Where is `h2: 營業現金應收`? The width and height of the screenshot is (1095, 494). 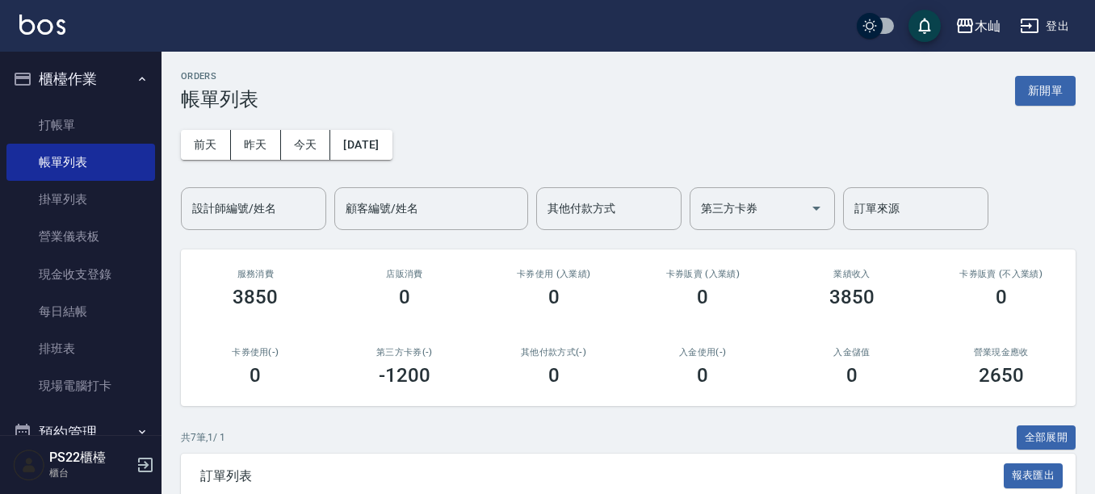
h2: 營業現金應收 is located at coordinates (1000, 352).